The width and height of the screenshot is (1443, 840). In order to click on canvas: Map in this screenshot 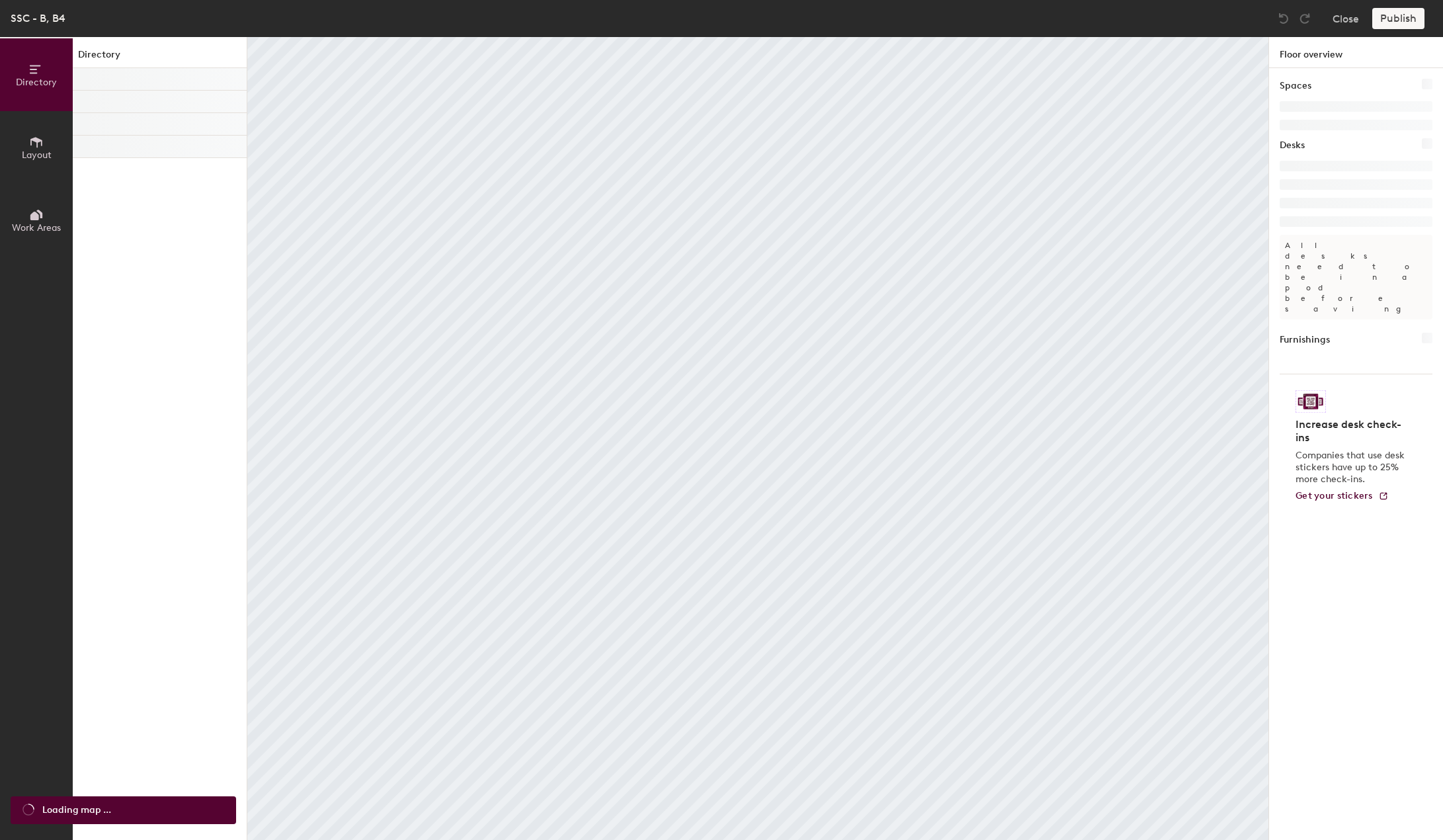, I will do `click(758, 438)`.